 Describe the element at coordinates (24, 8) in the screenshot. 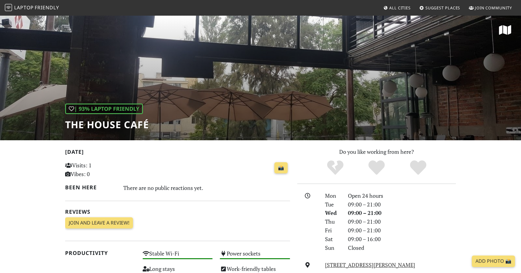

I see `span: Laptop` at that location.